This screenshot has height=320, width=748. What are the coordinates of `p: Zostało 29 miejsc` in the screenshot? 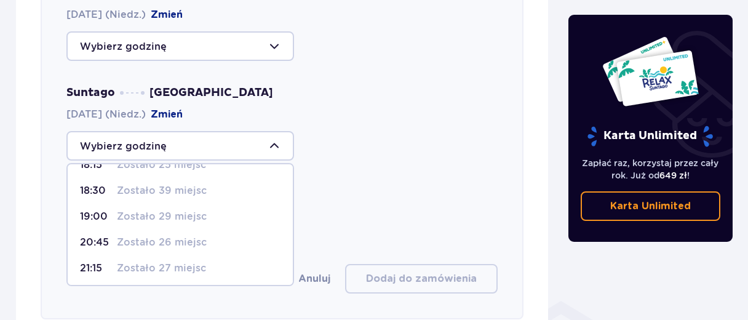 It's located at (162, 216).